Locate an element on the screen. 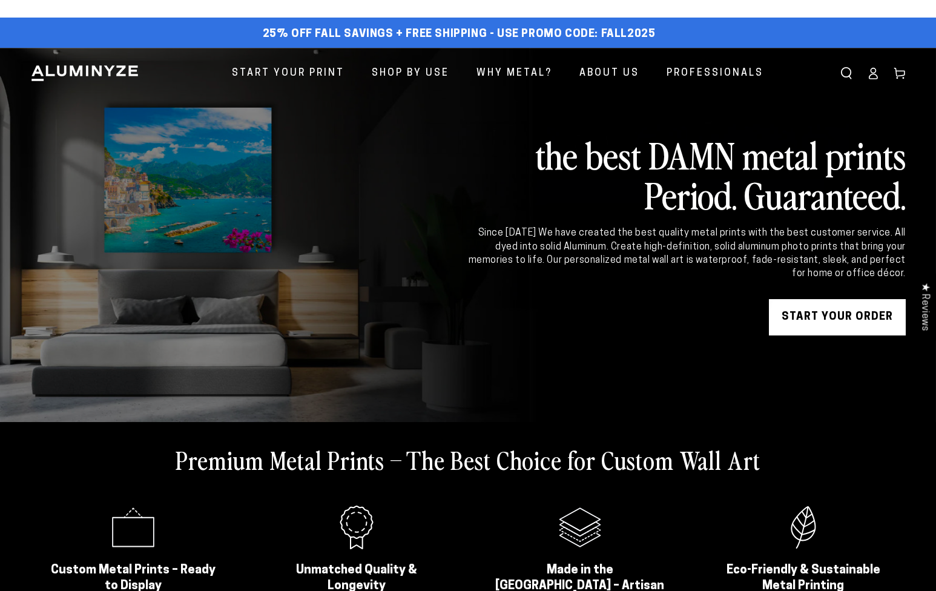  a: START YOUR Order is located at coordinates (837, 317).